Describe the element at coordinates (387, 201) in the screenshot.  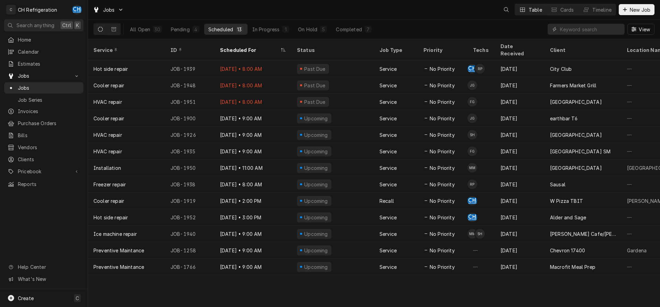
I see `div: Recall` at that location.